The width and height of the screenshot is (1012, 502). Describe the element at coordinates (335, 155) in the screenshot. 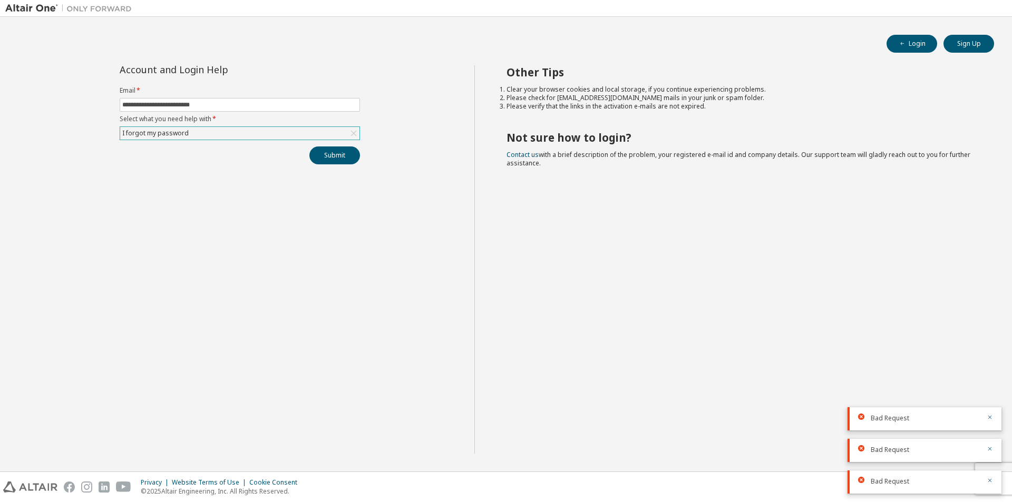

I see `button: Submit` at that location.